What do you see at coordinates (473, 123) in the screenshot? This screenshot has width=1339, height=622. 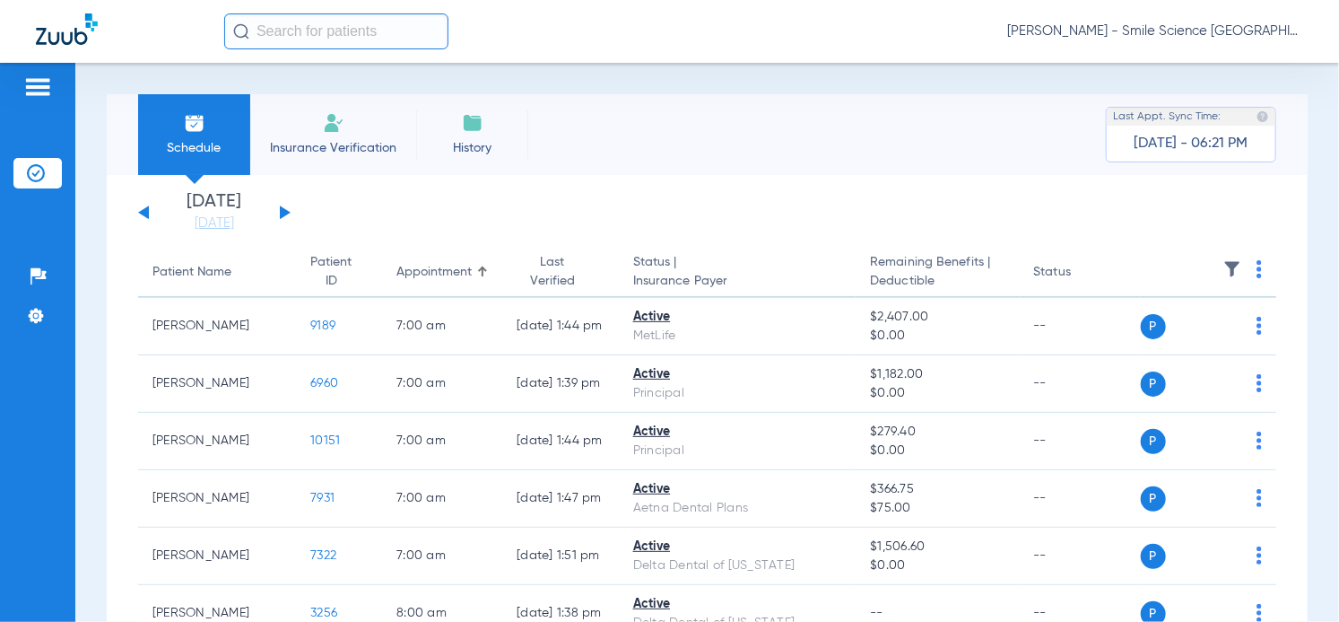 I see `img: History` at bounding box center [473, 123].